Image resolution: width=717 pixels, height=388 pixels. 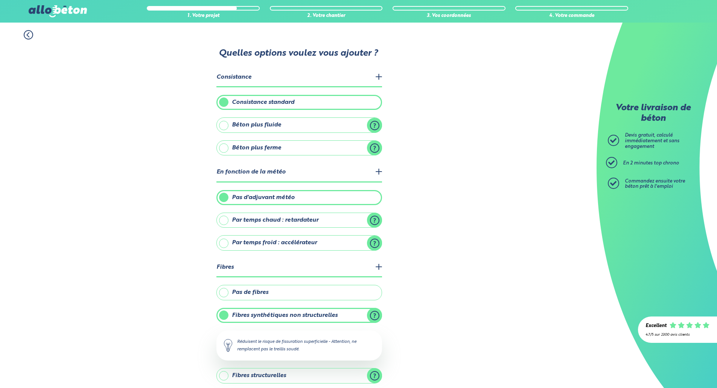 What do you see at coordinates (299, 125) in the screenshot?
I see `label: Béton plus fluide` at bounding box center [299, 125].